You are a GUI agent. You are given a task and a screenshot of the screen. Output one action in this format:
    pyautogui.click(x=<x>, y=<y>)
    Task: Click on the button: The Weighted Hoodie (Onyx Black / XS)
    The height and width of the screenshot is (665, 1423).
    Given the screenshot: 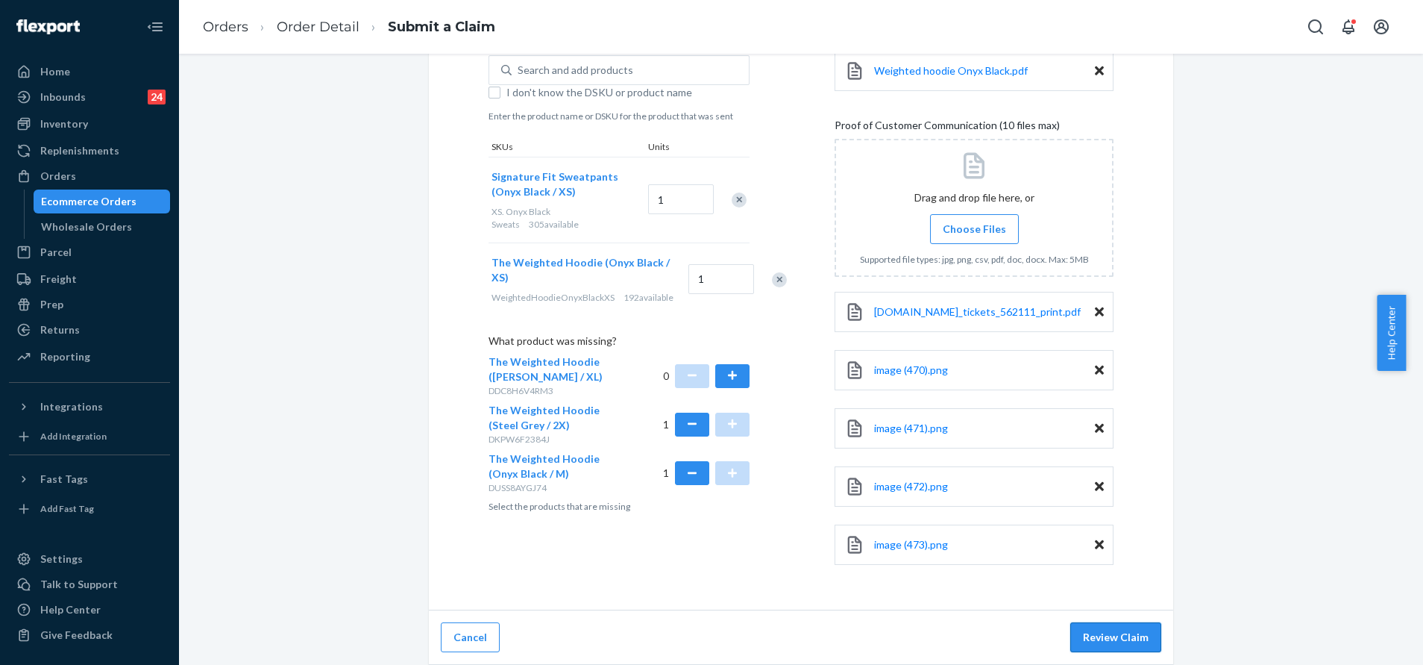 What is the action you would take?
    pyautogui.click(x=581, y=270)
    